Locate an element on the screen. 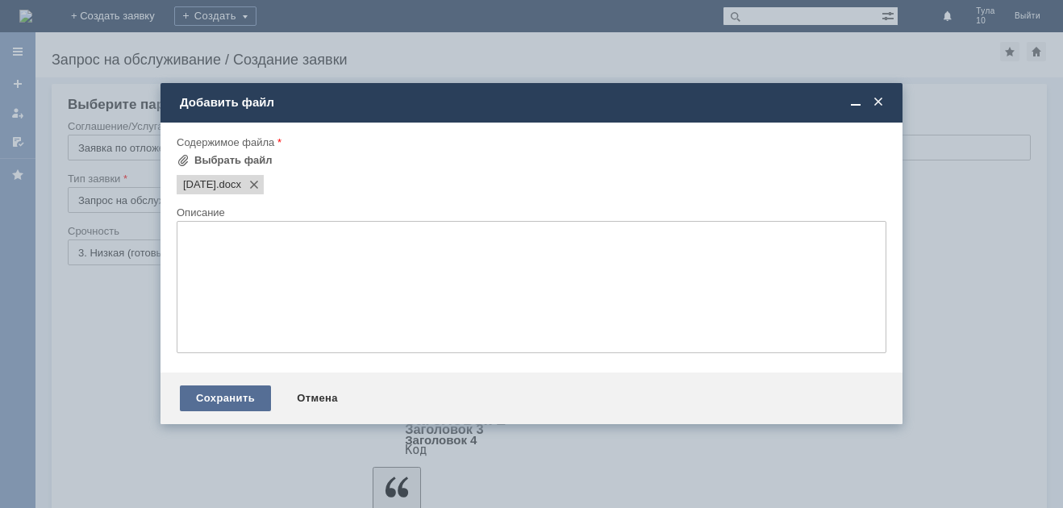 The image size is (1063, 508). div: Содержимое файла is located at coordinates (530, 142).